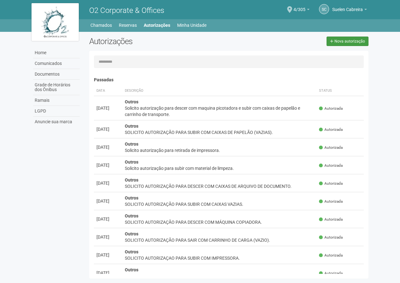 This screenshot has height=283, width=400. What do you see at coordinates (219, 91) in the screenshot?
I see `th: Descrição` at bounding box center [219, 91].